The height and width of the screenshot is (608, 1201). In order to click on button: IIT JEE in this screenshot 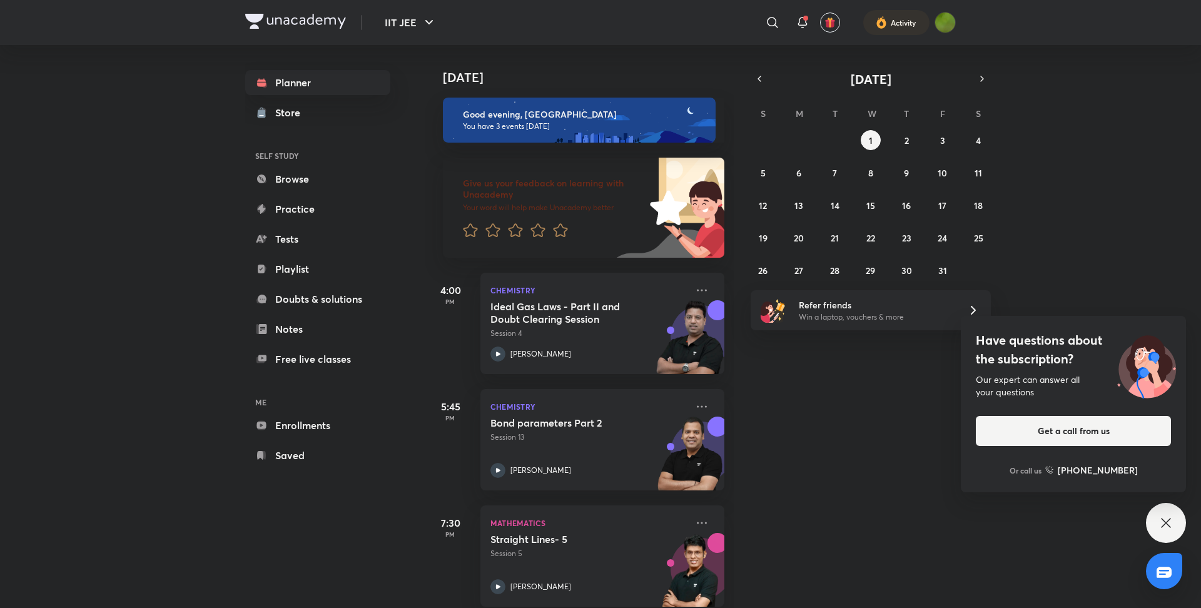, I will do `click(410, 23)`.